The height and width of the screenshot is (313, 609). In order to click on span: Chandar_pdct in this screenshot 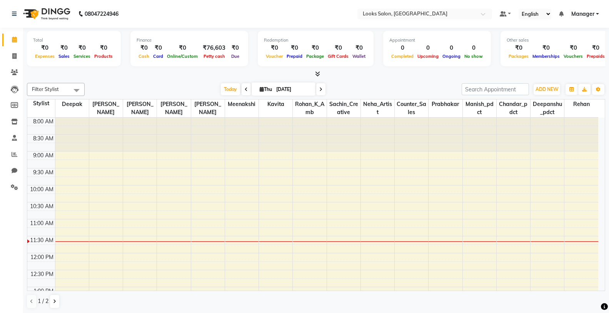, I will do `click(513, 108)`.